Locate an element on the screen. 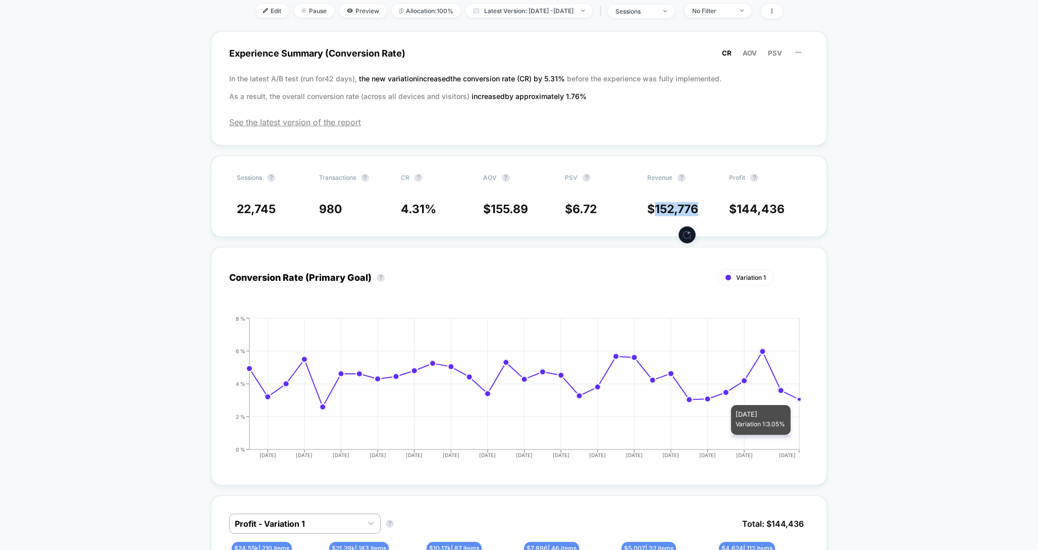 The height and width of the screenshot is (550, 1038). span: Revenue is located at coordinates (660, 177).